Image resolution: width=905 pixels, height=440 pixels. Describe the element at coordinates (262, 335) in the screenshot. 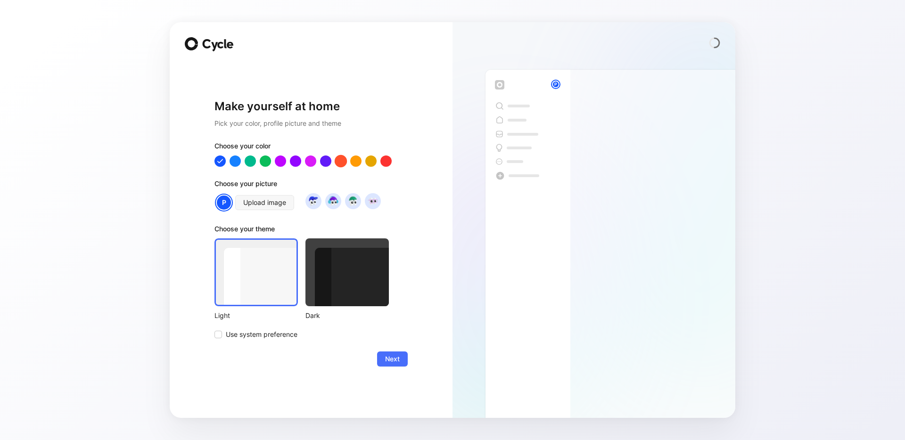

I see `span: Use system preference` at that location.